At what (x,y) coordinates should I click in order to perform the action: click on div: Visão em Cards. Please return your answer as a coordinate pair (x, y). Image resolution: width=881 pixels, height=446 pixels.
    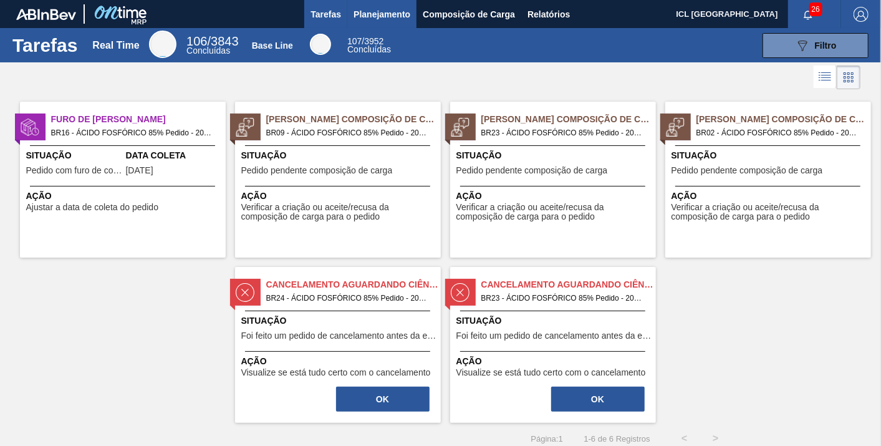
    Looking at the image, I should click on (849, 77).